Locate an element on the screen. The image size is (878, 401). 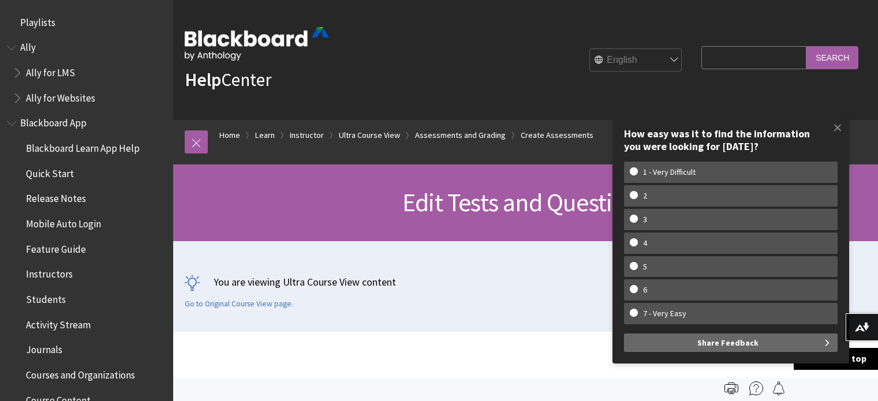
input: Search is located at coordinates (833, 57).